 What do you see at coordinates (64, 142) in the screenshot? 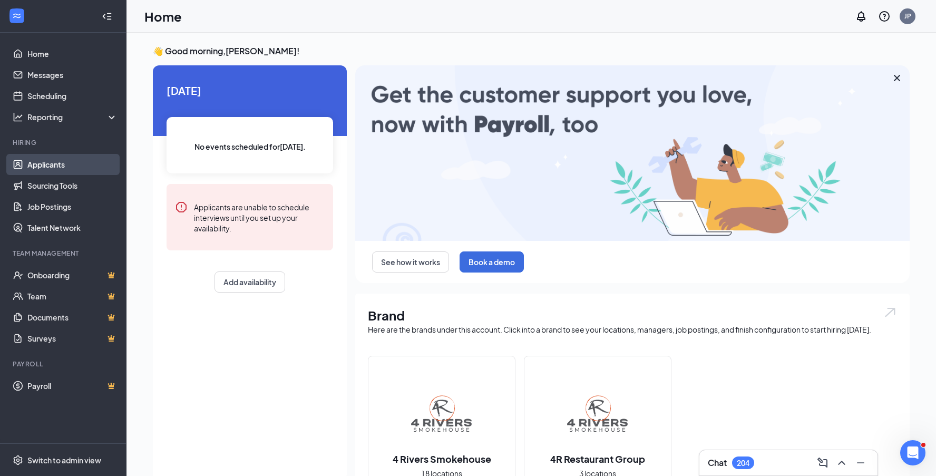
I see `div: Hiring` at bounding box center [64, 142].